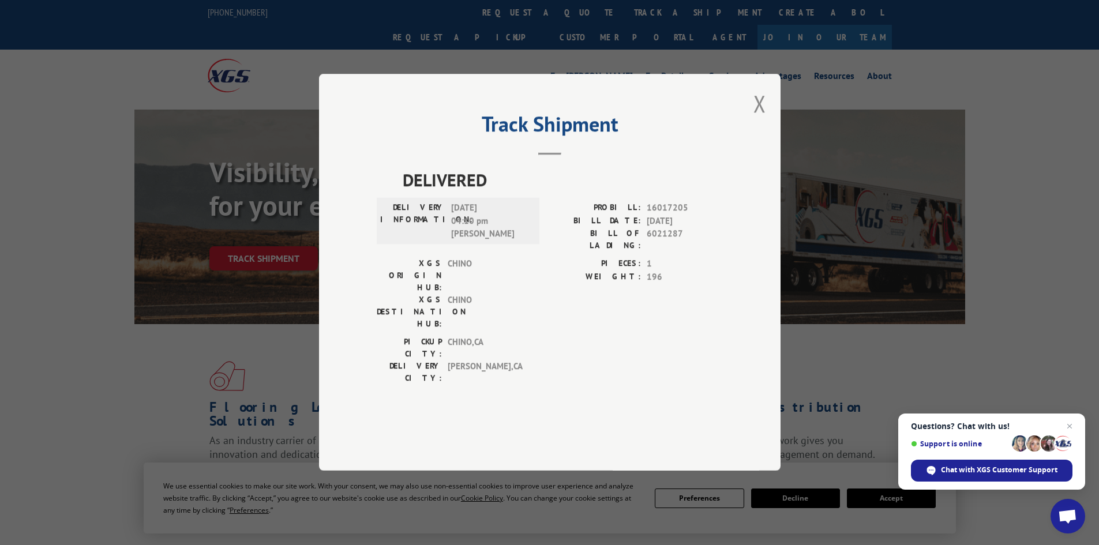  Describe the element at coordinates (685, 208) in the screenshot. I see `span: 16017205` at that location.